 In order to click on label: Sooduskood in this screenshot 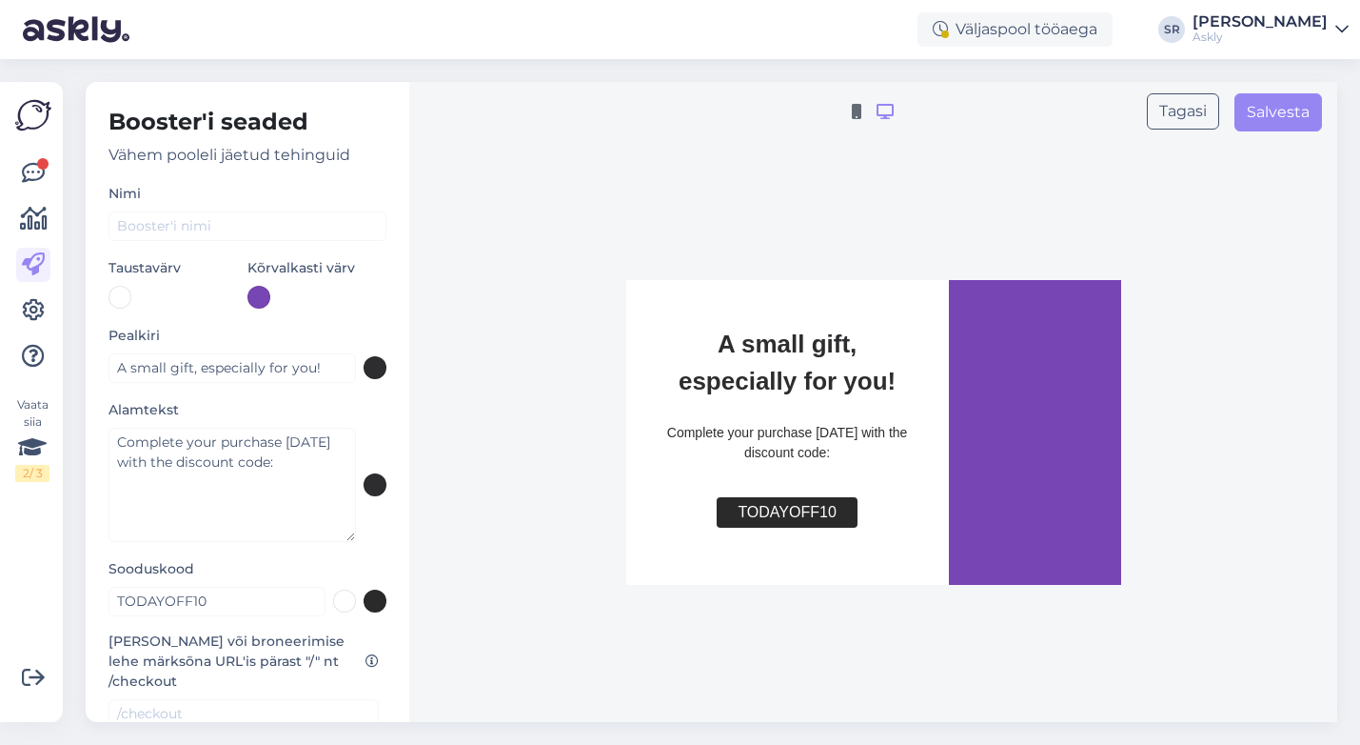, I will do `click(155, 568)`.